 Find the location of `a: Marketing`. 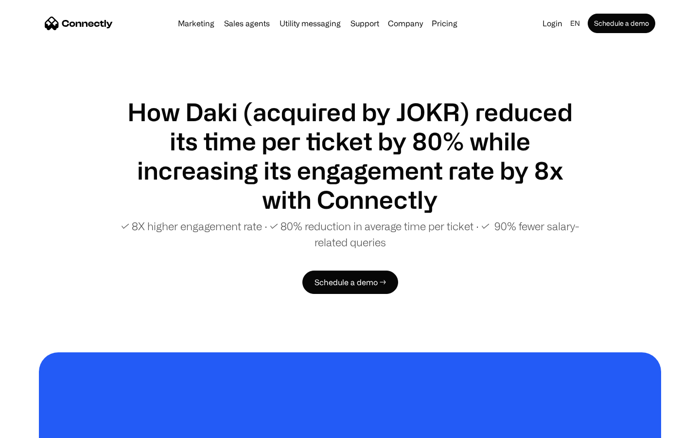

a: Marketing is located at coordinates (196, 23).